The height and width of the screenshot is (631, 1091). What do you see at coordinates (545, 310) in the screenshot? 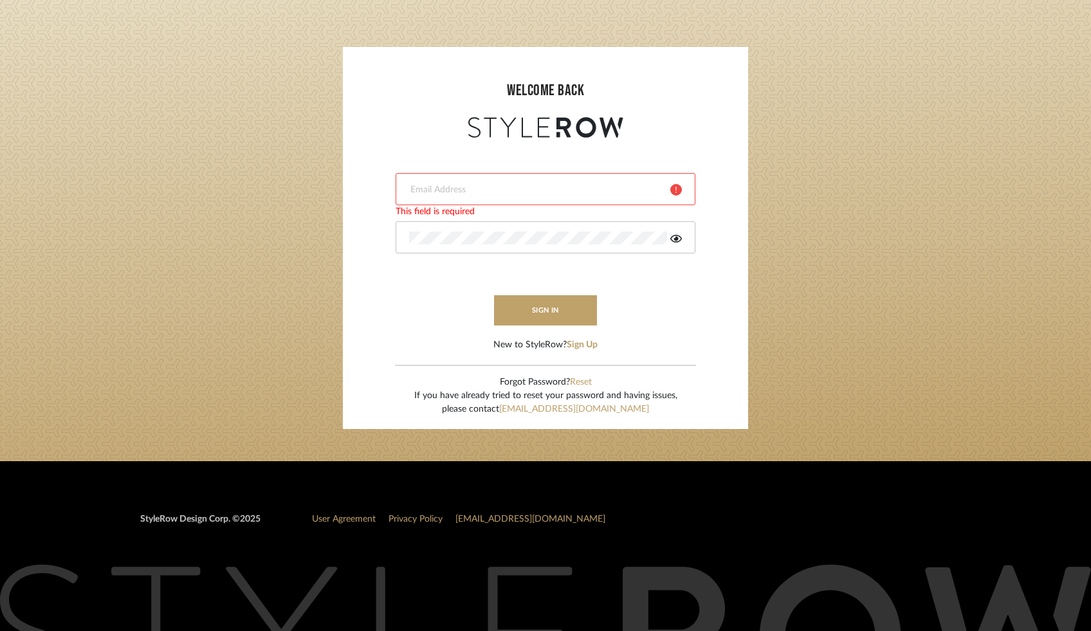
I see `button: sign in` at bounding box center [545, 310].